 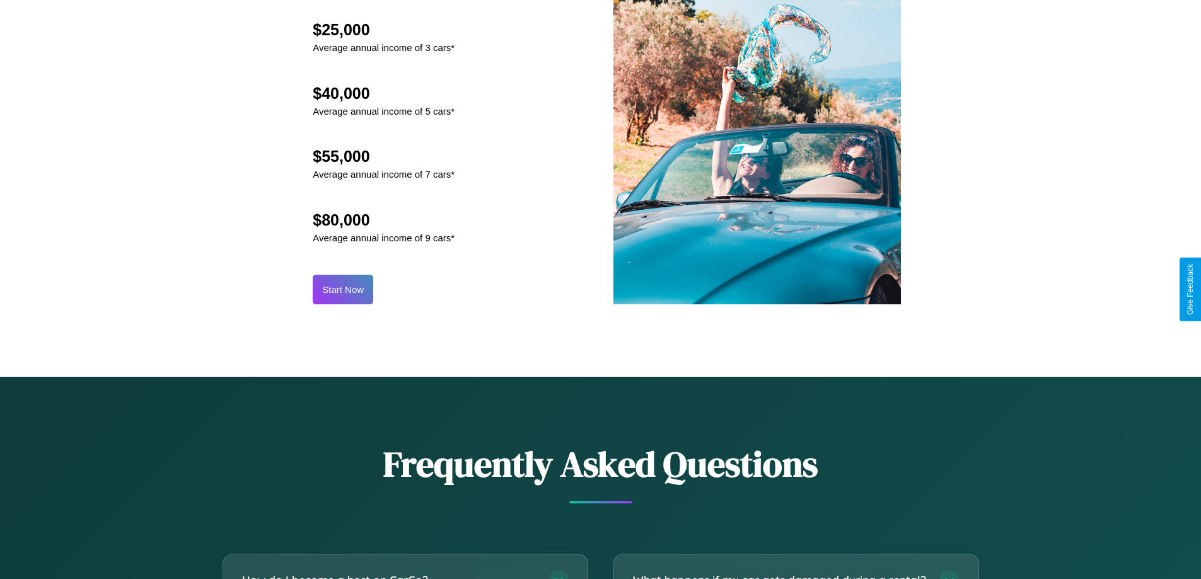 I want to click on p: Average annual income of 5 cars*, so click(x=383, y=111).